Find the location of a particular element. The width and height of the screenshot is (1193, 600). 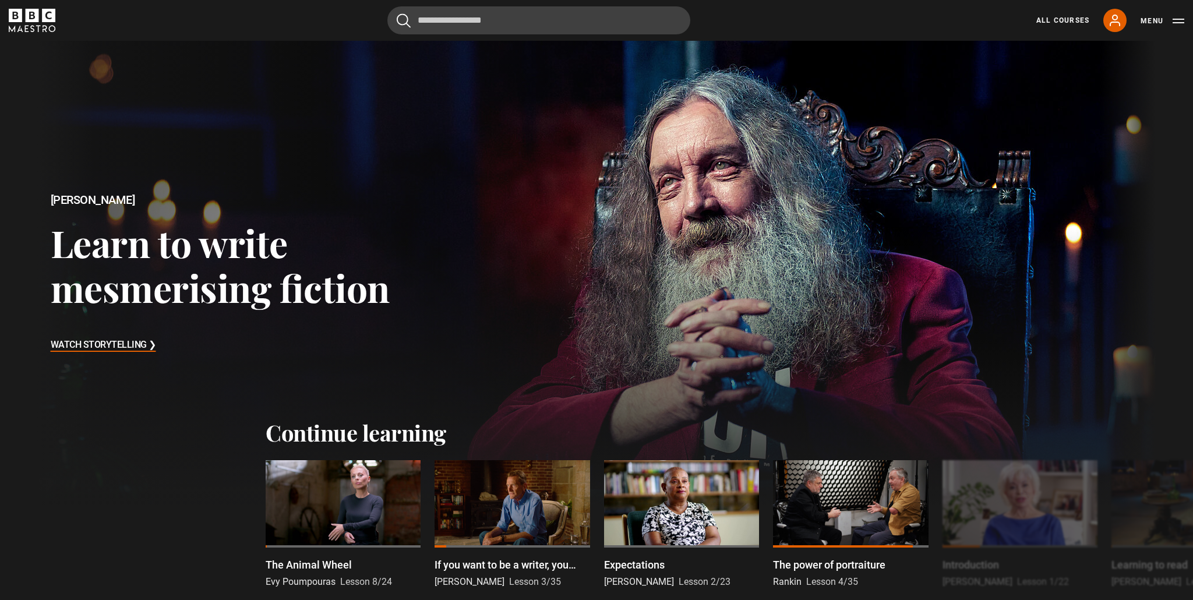

span: Rankin is located at coordinates (787, 581).